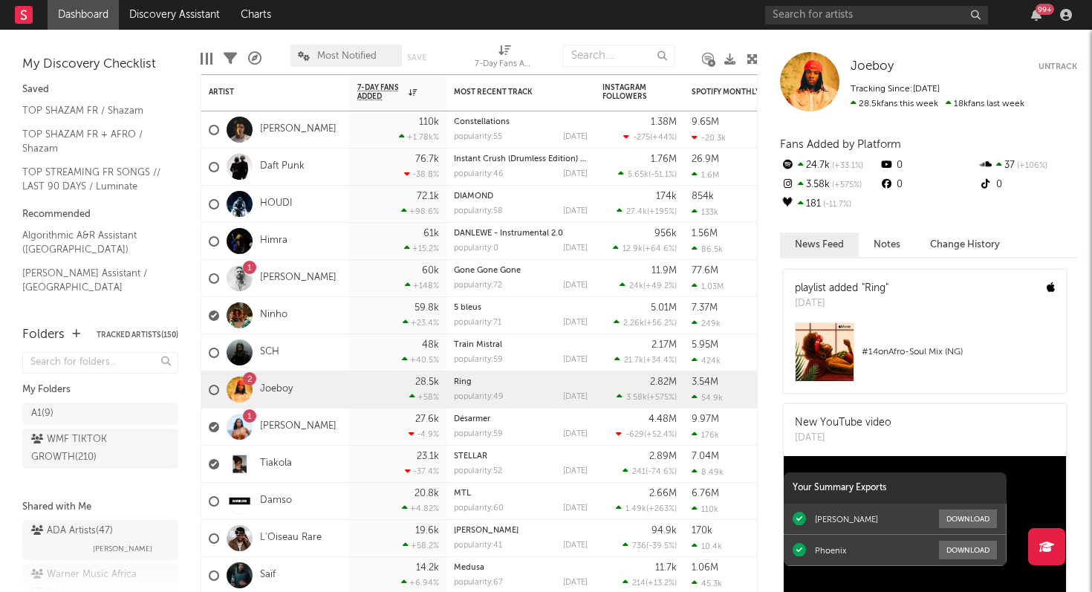 The image size is (1092, 592). Describe the element at coordinates (419, 137) in the screenshot. I see `div: +1.78k %` at that location.